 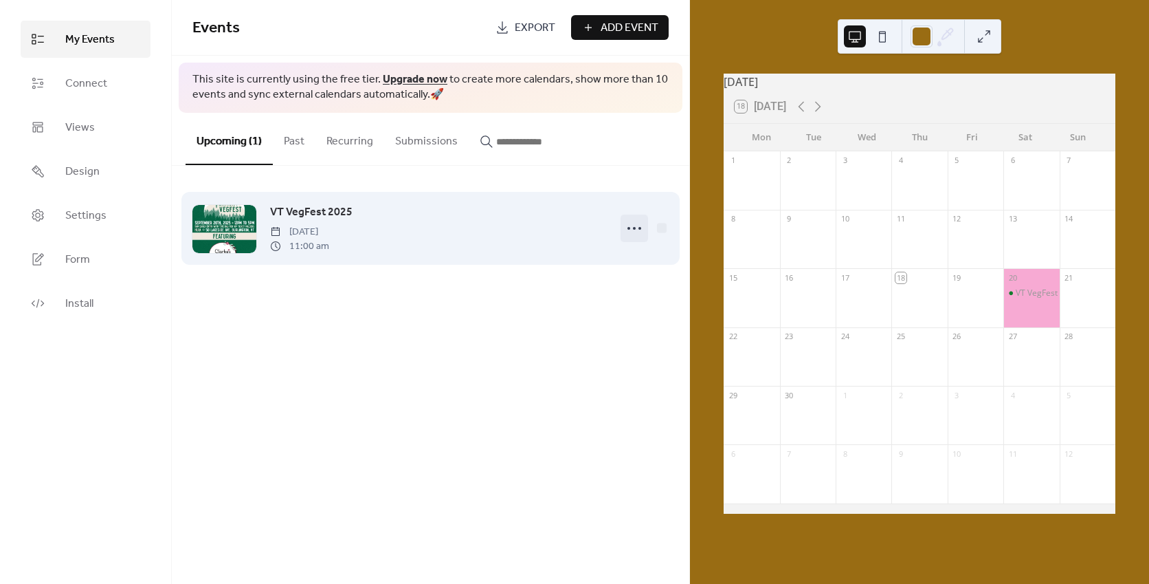 I want to click on a: VT VegFest 2025, so click(x=311, y=212).